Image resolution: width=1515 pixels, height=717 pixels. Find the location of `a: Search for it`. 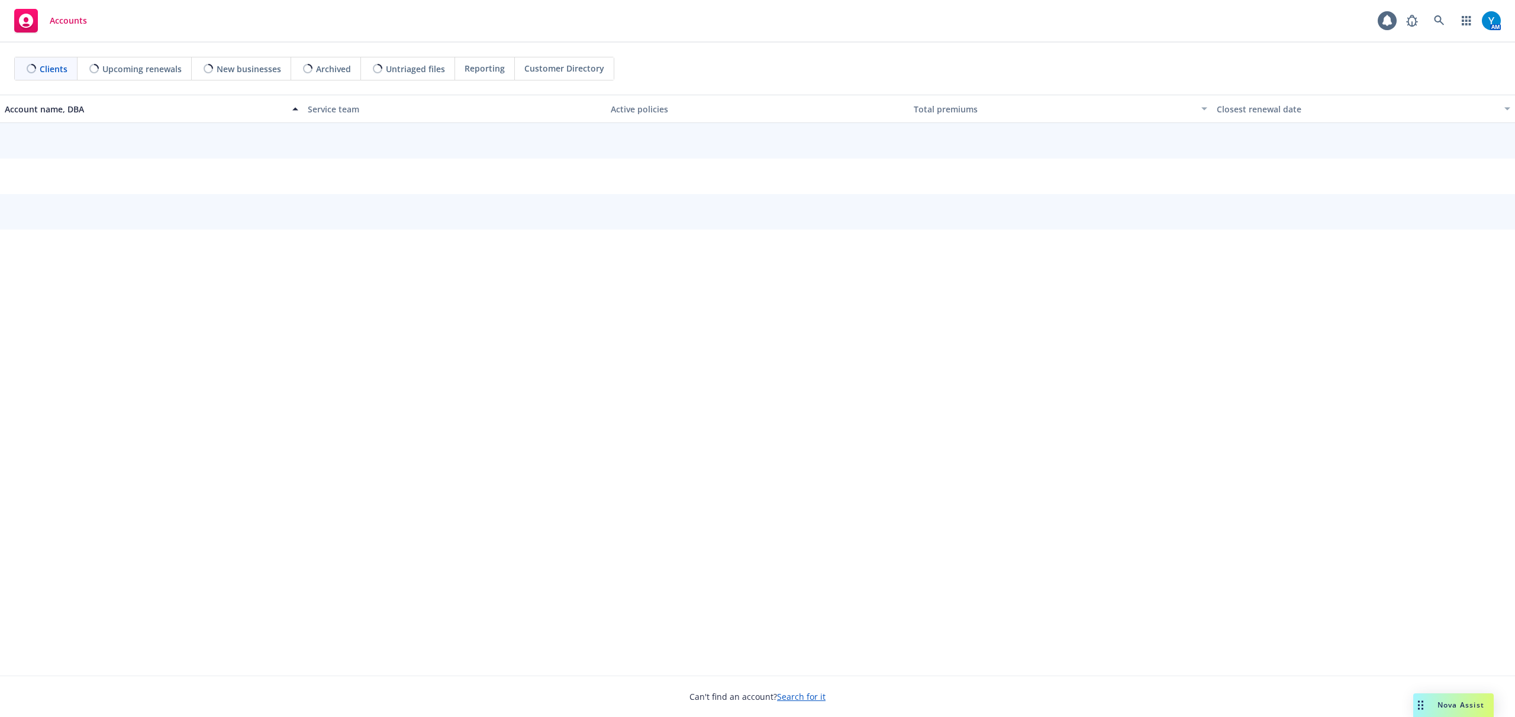

a: Search for it is located at coordinates (801, 697).